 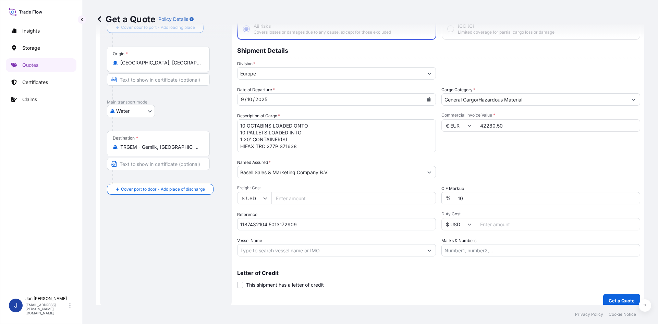 I want to click on a: Insights, so click(x=41, y=31).